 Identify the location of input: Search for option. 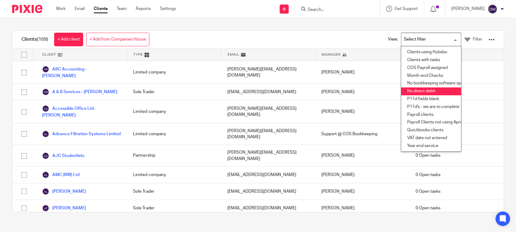
(429, 39).